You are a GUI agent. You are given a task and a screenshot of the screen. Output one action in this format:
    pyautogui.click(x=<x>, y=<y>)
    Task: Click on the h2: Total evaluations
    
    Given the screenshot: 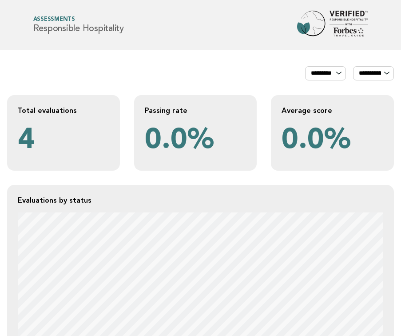 What is the action you would take?
    pyautogui.click(x=64, y=110)
    